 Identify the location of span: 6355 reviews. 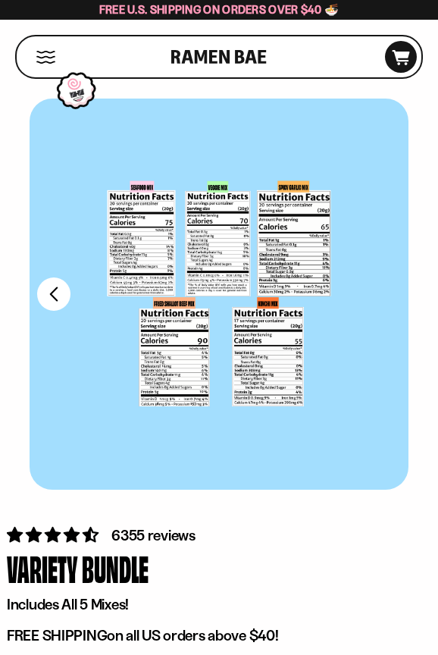
(153, 535).